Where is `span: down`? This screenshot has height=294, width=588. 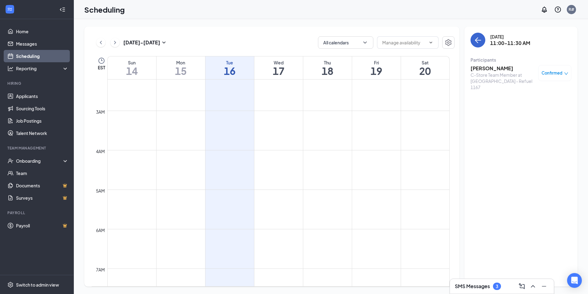
span: down is located at coordinates (567, 74).